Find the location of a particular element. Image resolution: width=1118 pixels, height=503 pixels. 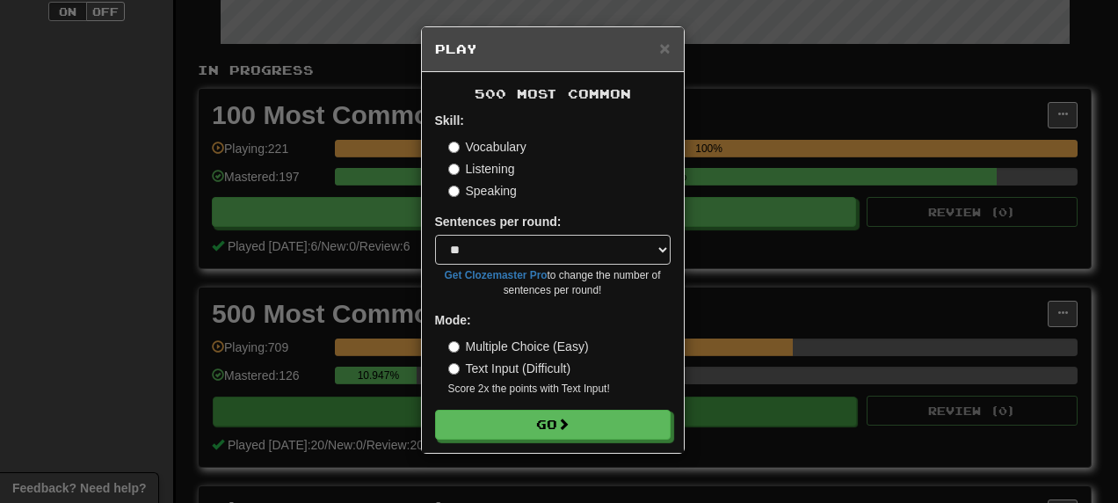

label: Listening is located at coordinates (482, 169).